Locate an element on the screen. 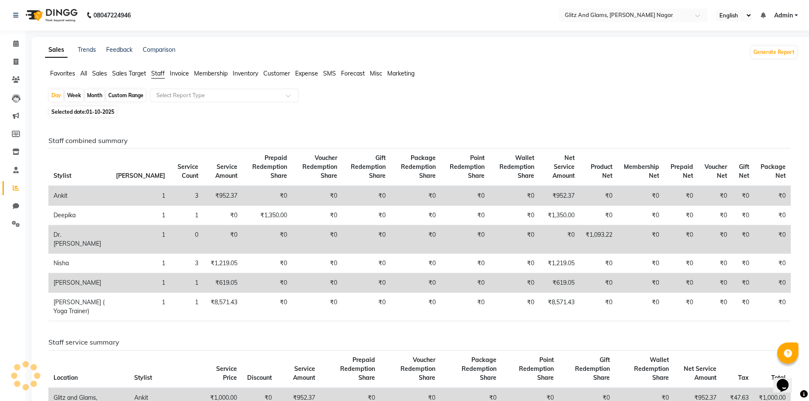 The width and height of the screenshot is (809, 401). span: Tax is located at coordinates (743, 378).